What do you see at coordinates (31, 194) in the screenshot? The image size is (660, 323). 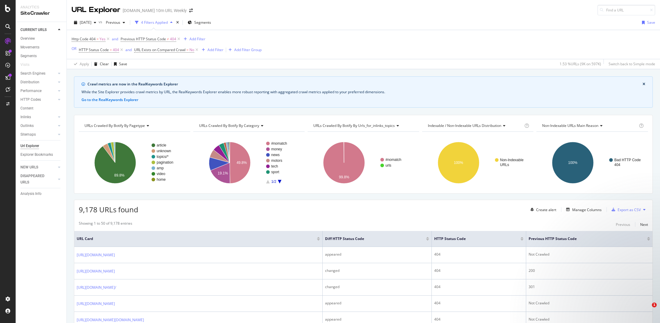 I see `div: Analysis Info` at bounding box center [31, 194].